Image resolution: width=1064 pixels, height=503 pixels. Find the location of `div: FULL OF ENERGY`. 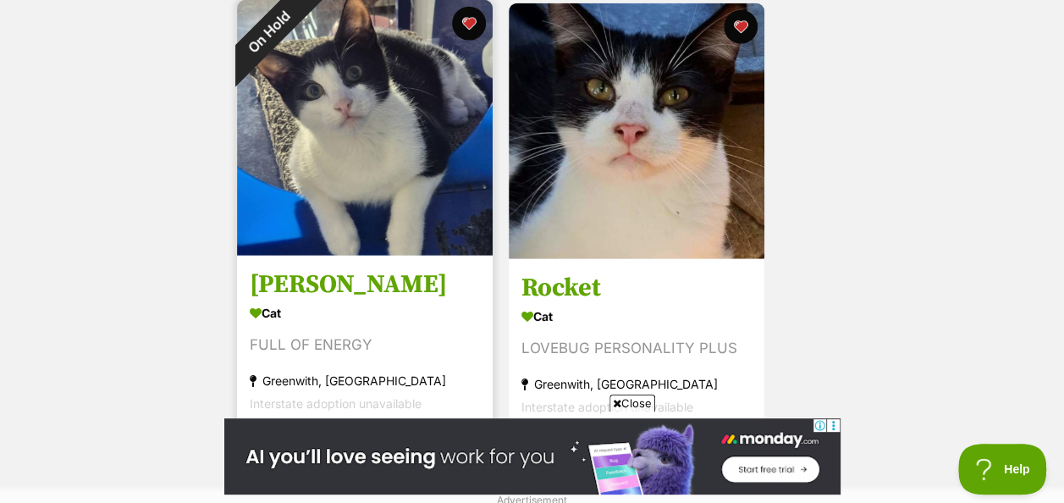

div: FULL OF ENERGY is located at coordinates (365, 345).